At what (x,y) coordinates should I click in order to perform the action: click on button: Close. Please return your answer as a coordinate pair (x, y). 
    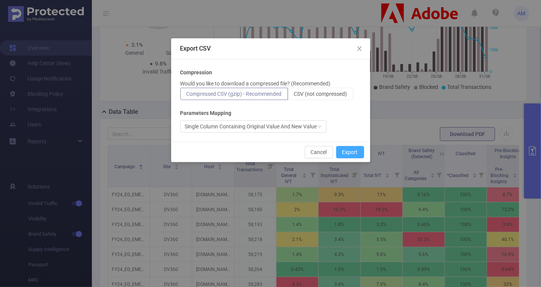
    Looking at the image, I should click on (359, 49).